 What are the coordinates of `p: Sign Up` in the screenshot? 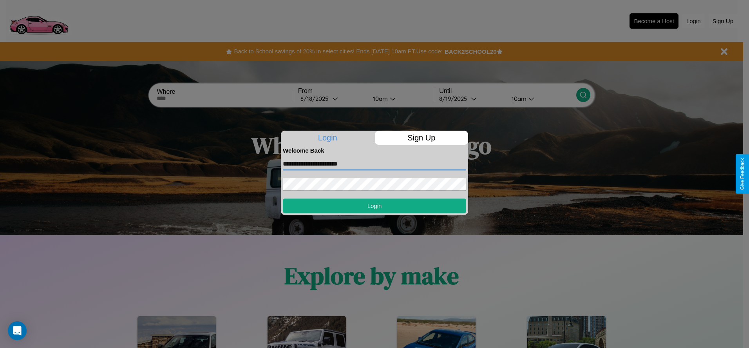 It's located at (422, 138).